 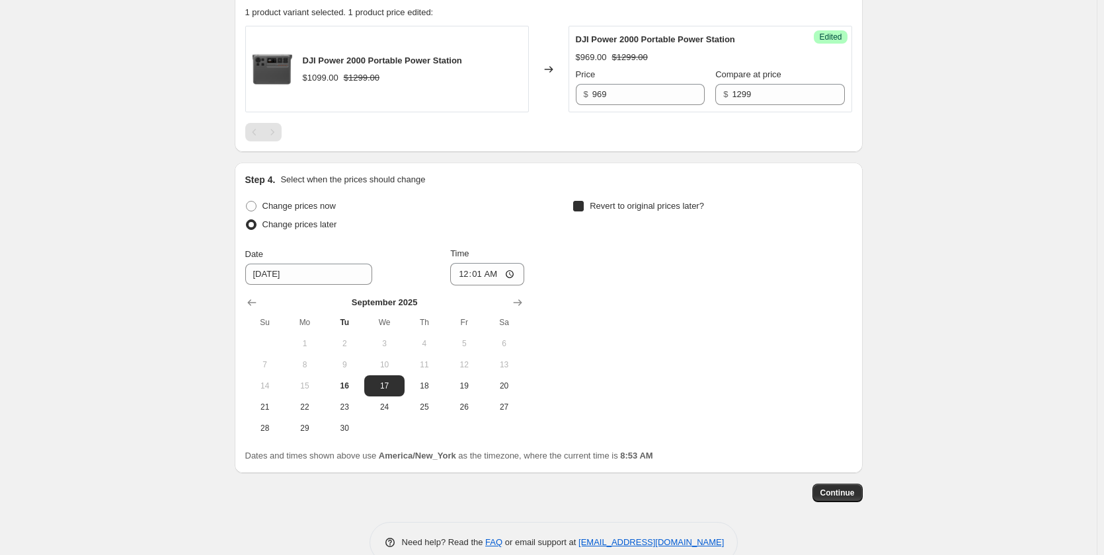 What do you see at coordinates (305, 344) in the screenshot?
I see `span: 1` at bounding box center [305, 344].